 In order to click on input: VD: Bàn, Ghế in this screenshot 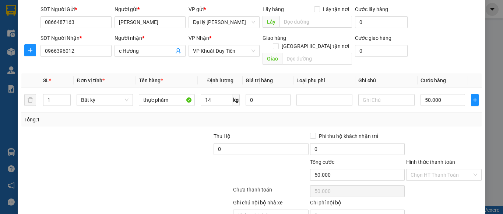, I will do `click(167, 100)`.